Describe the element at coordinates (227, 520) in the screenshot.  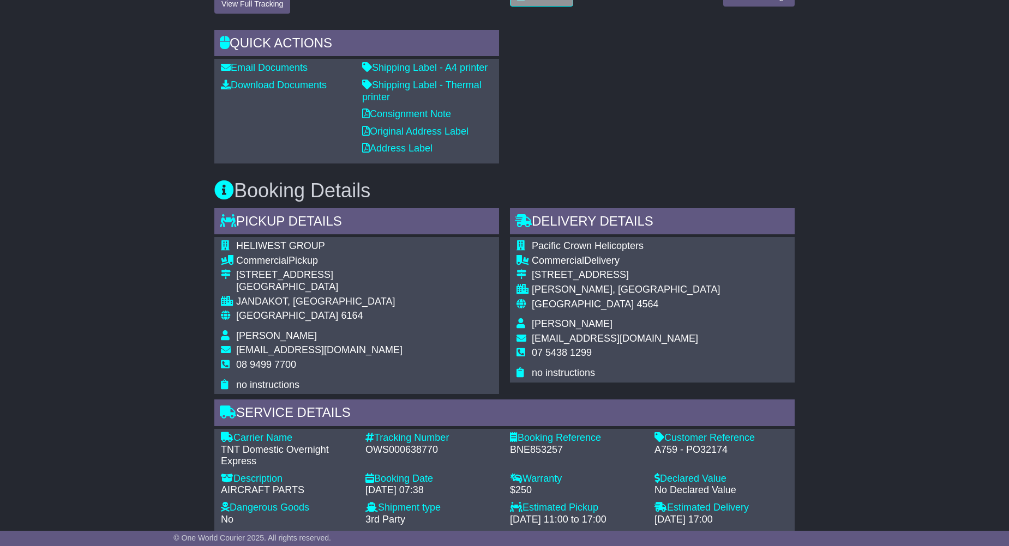
I see `span: No` at that location.